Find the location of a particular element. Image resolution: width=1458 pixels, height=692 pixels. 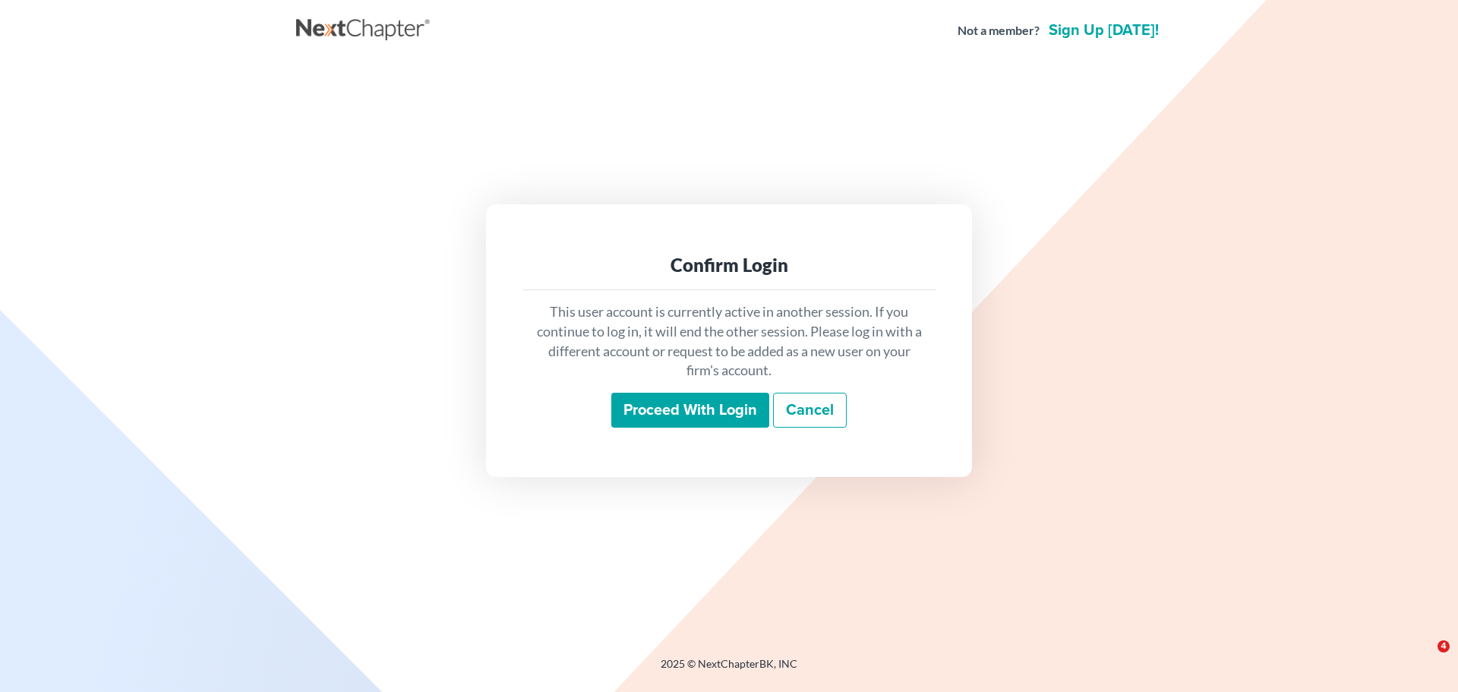

a: Cancel is located at coordinates (810, 410).